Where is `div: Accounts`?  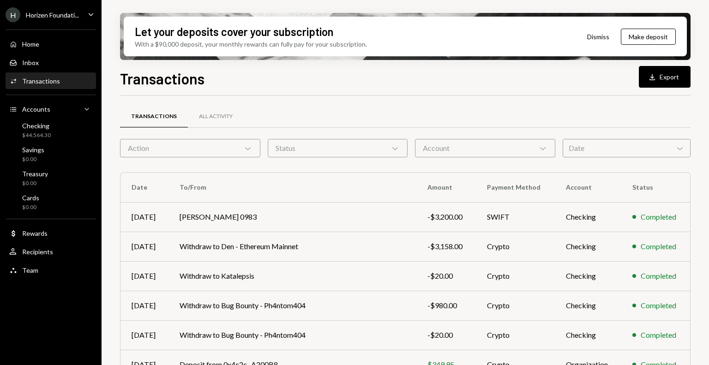 div: Accounts is located at coordinates (36, 109).